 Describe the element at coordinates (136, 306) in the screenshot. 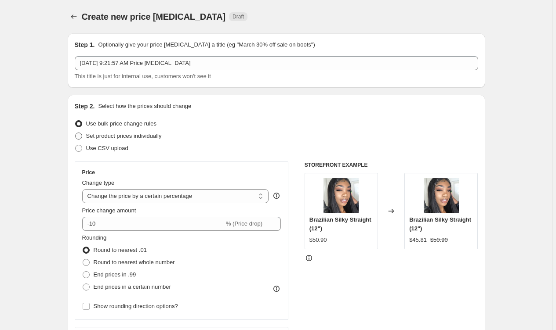

I see `span: Show rounding direction options?` at that location.